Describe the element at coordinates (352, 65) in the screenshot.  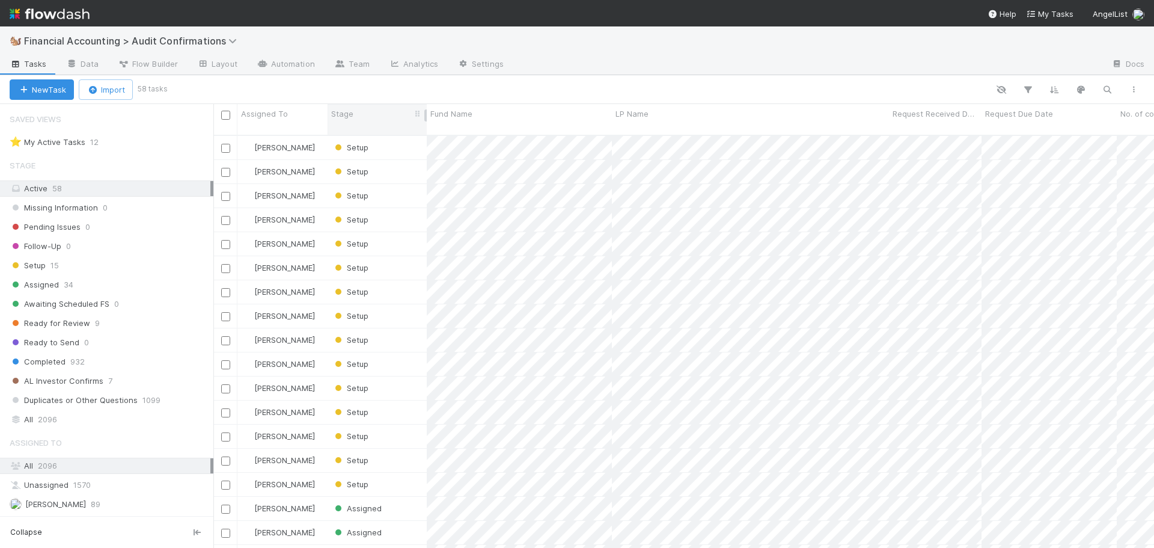
I see `a: Team` at that location.